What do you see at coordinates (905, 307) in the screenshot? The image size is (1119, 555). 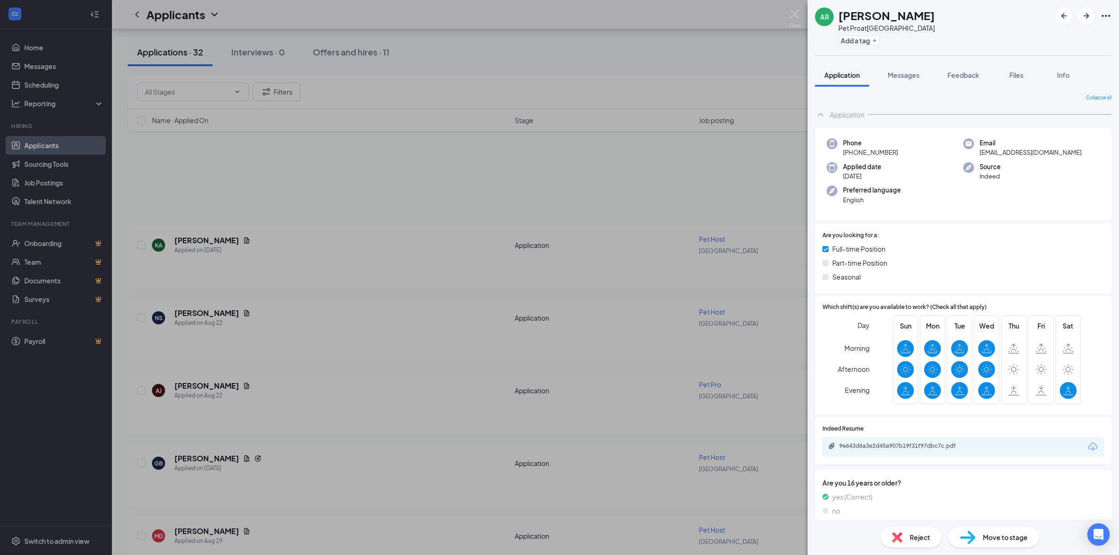 I see `span: Which shift(s) are you available to work? (Check all that apply)` at bounding box center [905, 307].